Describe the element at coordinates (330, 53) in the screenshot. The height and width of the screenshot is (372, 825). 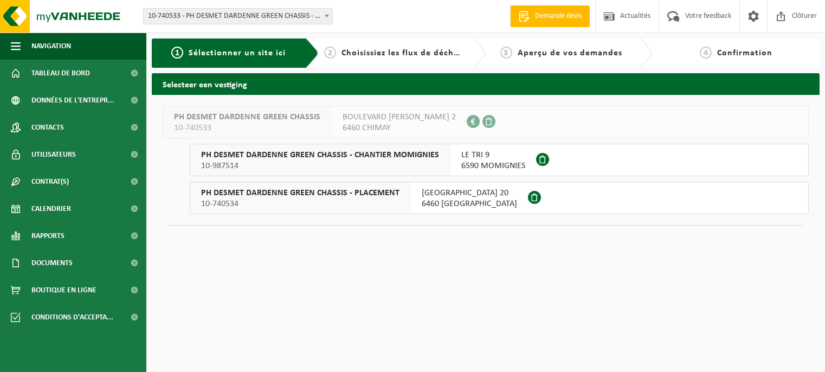
I see `span: 2` at that location.